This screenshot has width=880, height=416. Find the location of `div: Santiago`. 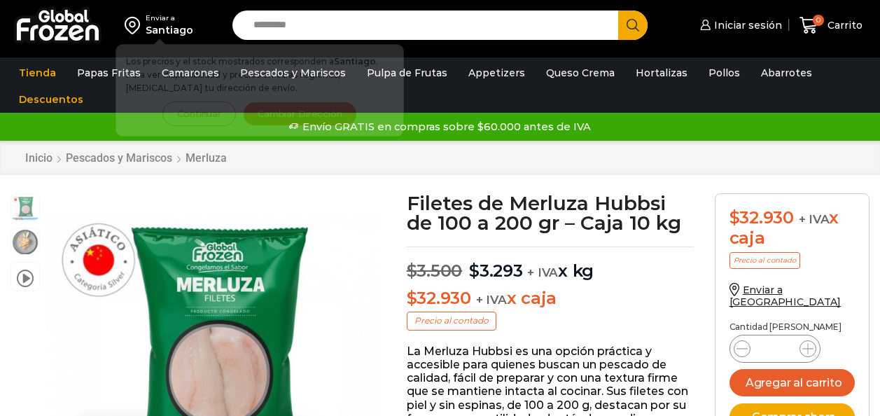

div: Santiago is located at coordinates (169, 30).